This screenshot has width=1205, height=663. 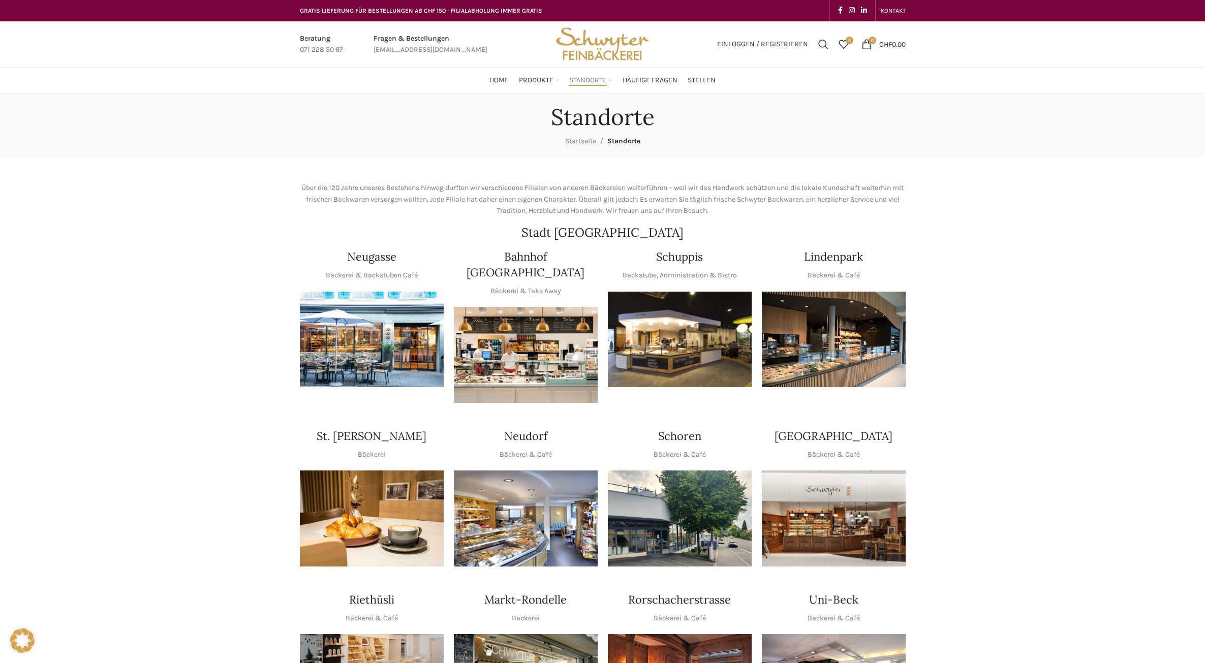 What do you see at coordinates (650, 80) in the screenshot?
I see `a: Häufige Fragen` at bounding box center [650, 80].